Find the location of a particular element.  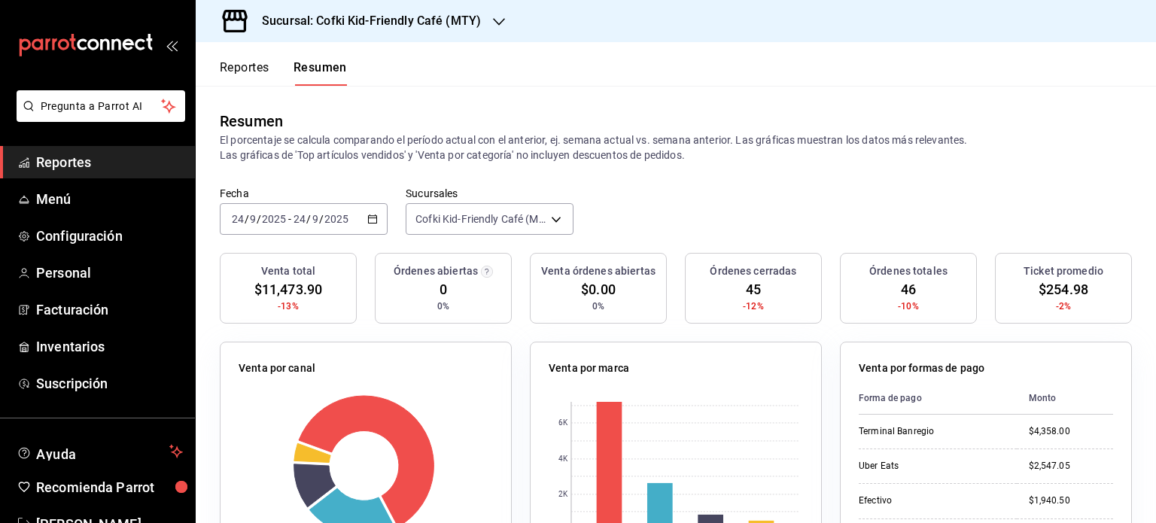

span: Cofki Kid-Friendly Café (MTY) is located at coordinates (480, 219).